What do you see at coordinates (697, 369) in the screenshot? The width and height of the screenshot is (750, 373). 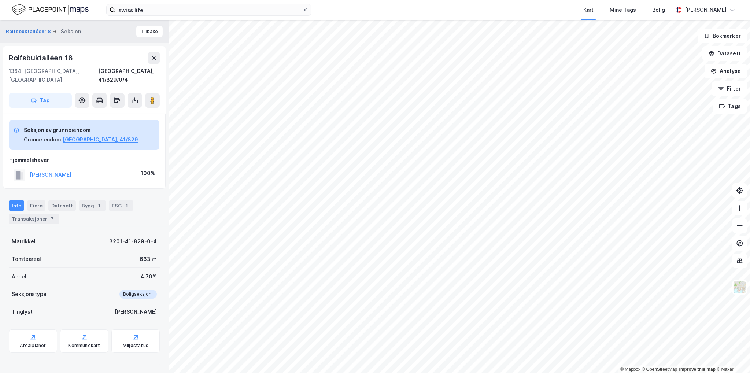 I see `a: Improve this map` at bounding box center [697, 369].